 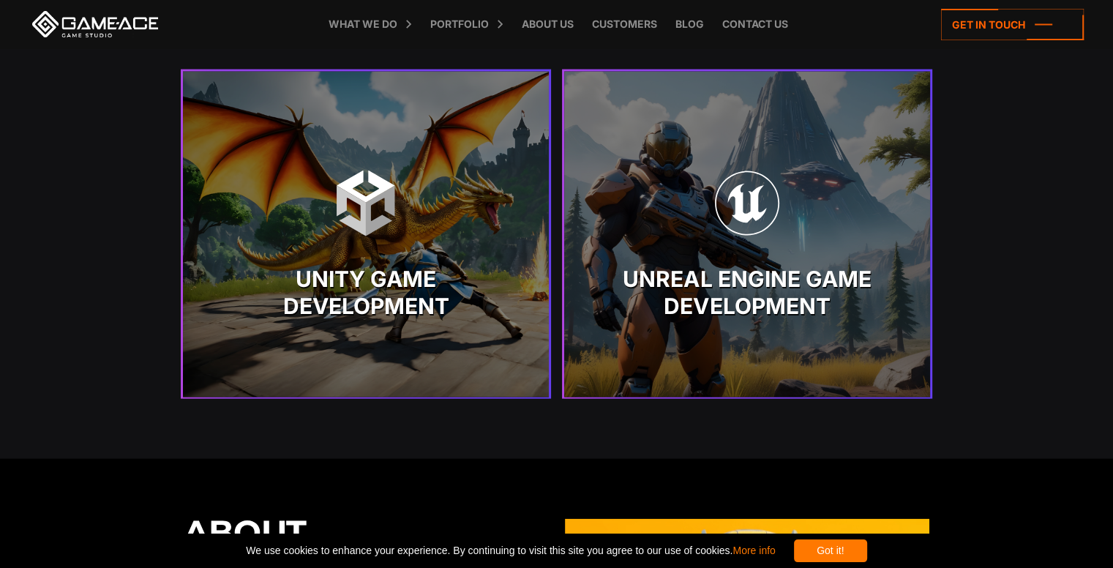 I want to click on a: More info, so click(x=754, y=550).